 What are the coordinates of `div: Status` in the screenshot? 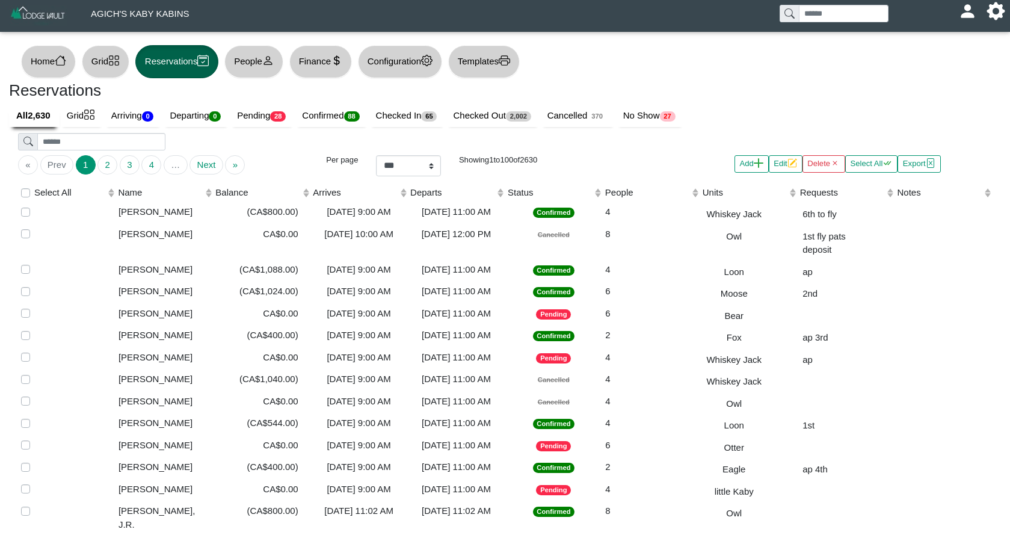 It's located at (550, 192).